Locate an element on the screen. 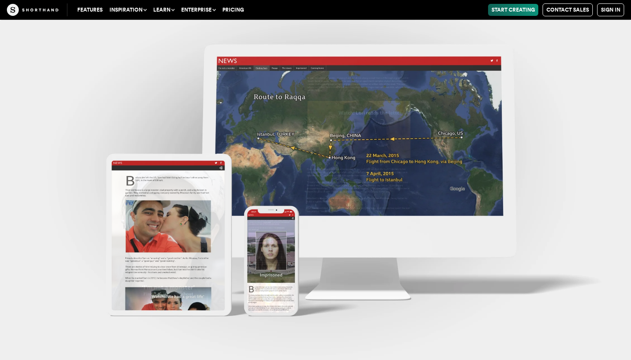  a: Features is located at coordinates (90, 10).